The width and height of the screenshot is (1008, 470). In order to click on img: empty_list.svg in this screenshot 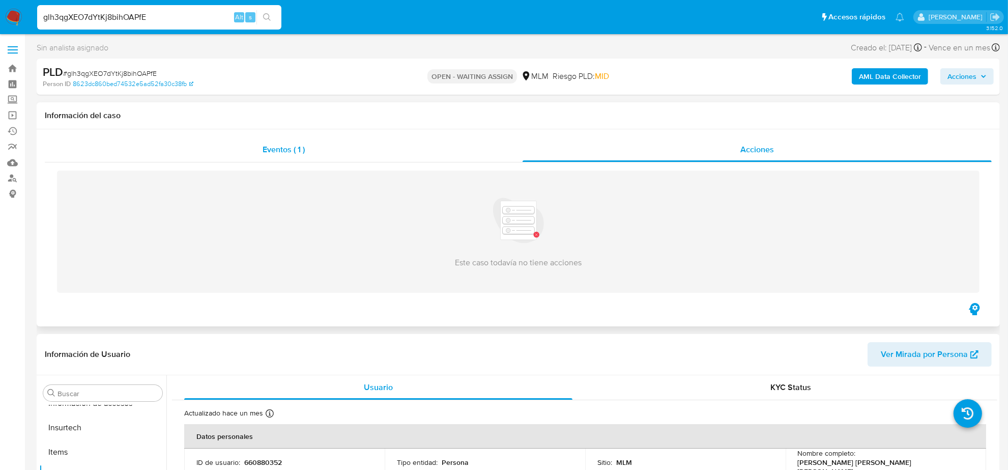, I will do `click(518, 220)`.